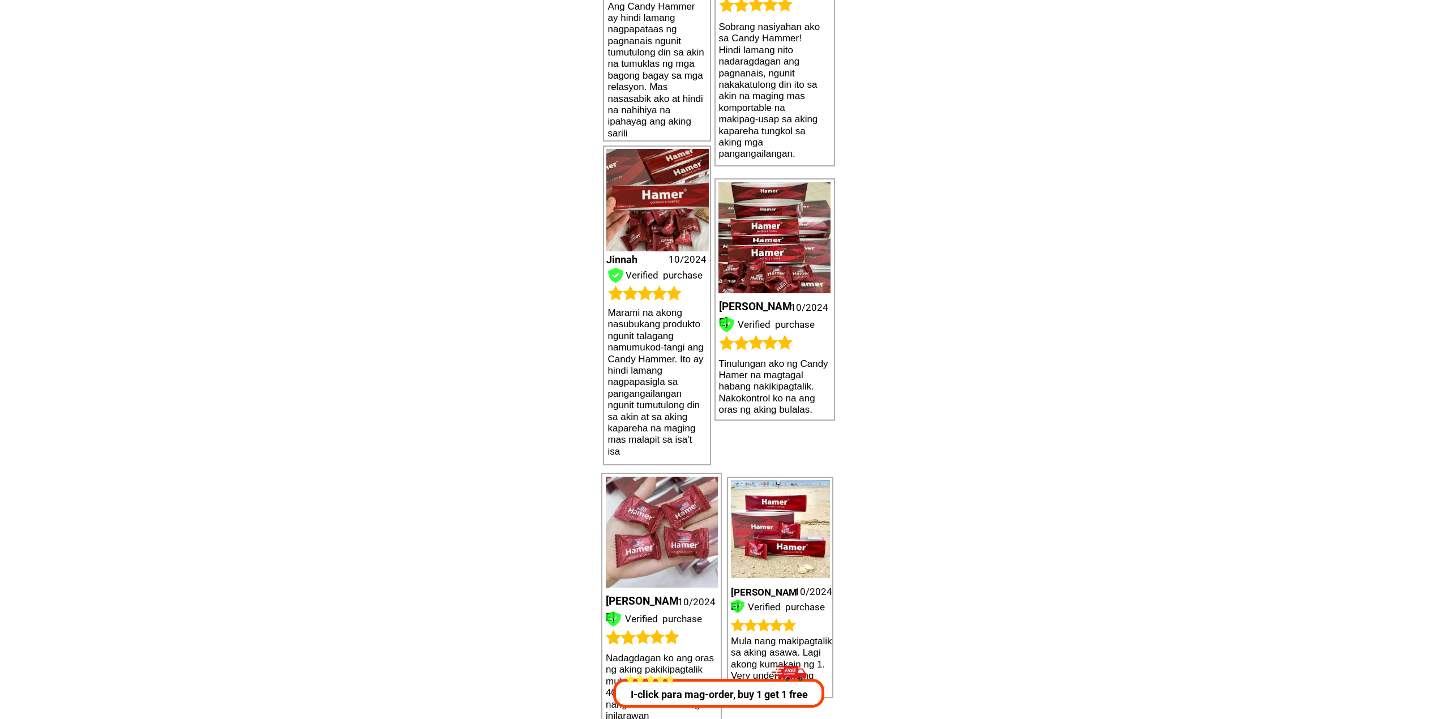  What do you see at coordinates (657, 382) in the screenshot?
I see `h1: Marami na akong nasubukang produkto ngunit talagang namumukod-tangi ang Candy Hammer. Ito ay hind...` at bounding box center [657, 382].